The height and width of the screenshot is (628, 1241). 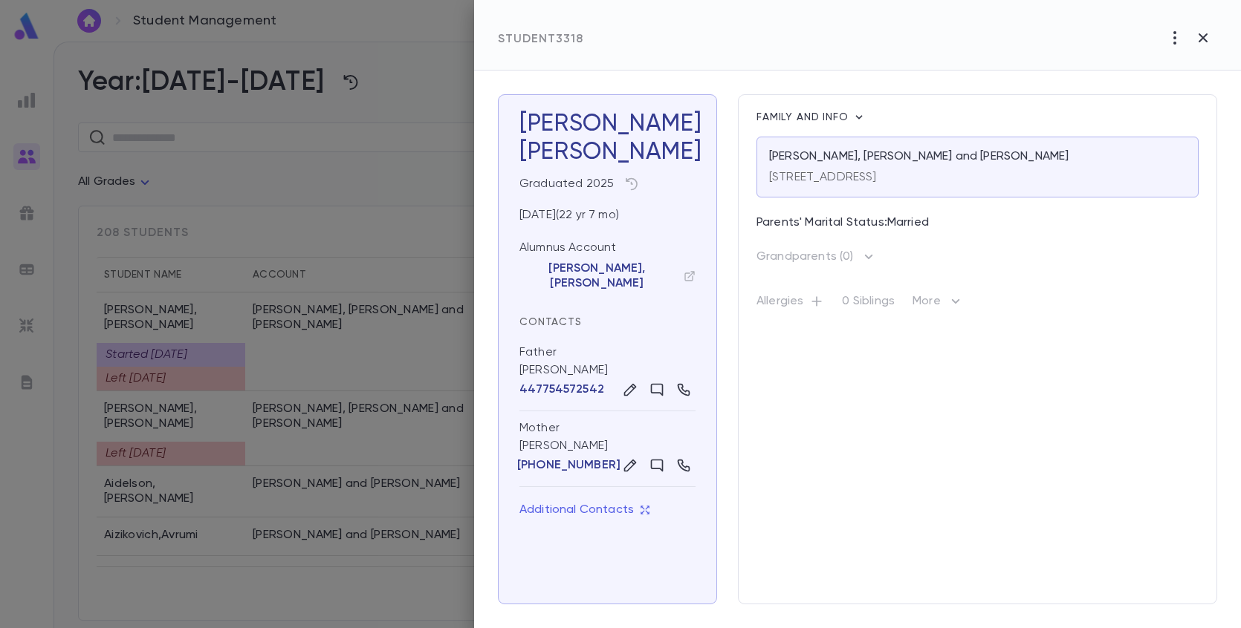 What do you see at coordinates (585, 510) in the screenshot?
I see `button: Additional Contacts` at bounding box center [585, 510].